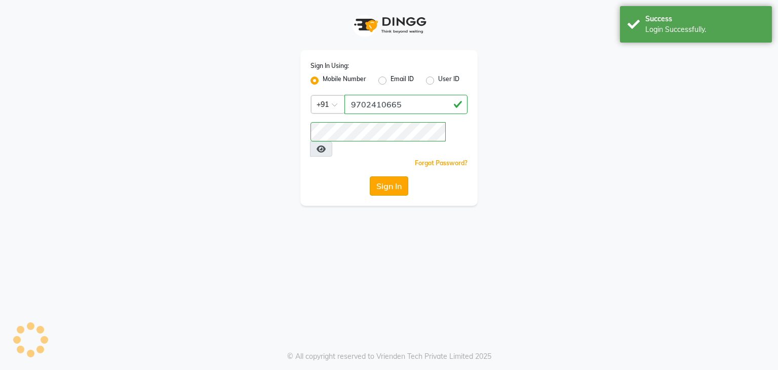 Image resolution: width=778 pixels, height=370 pixels. What do you see at coordinates (389, 186) in the screenshot?
I see `button: Sign In` at bounding box center [389, 186].